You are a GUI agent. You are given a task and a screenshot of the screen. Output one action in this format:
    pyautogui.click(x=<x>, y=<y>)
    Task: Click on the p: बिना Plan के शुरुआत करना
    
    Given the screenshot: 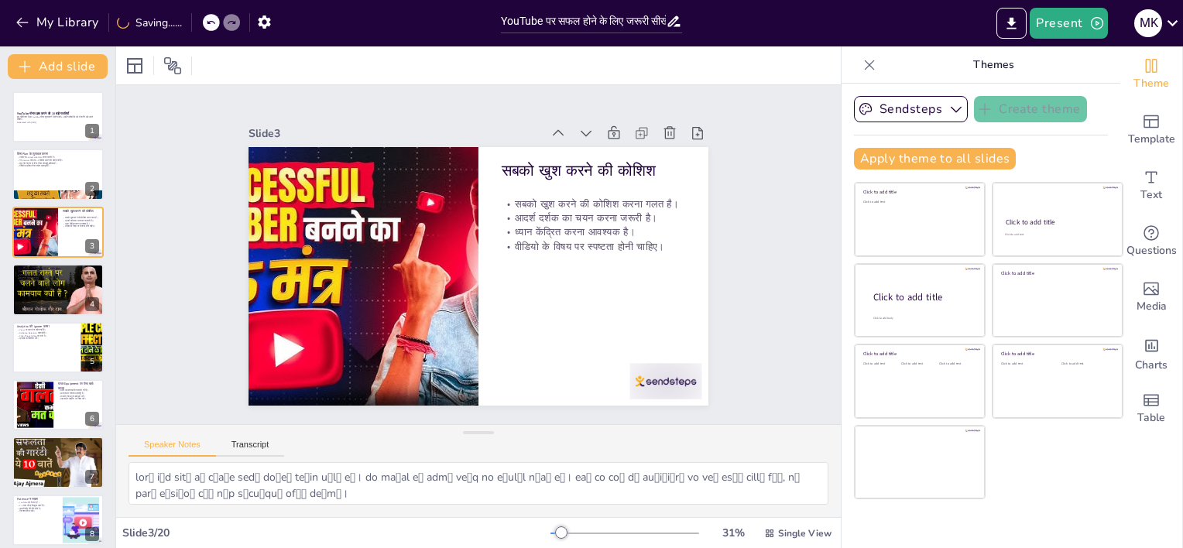 What is the action you would take?
    pyautogui.click(x=58, y=154)
    